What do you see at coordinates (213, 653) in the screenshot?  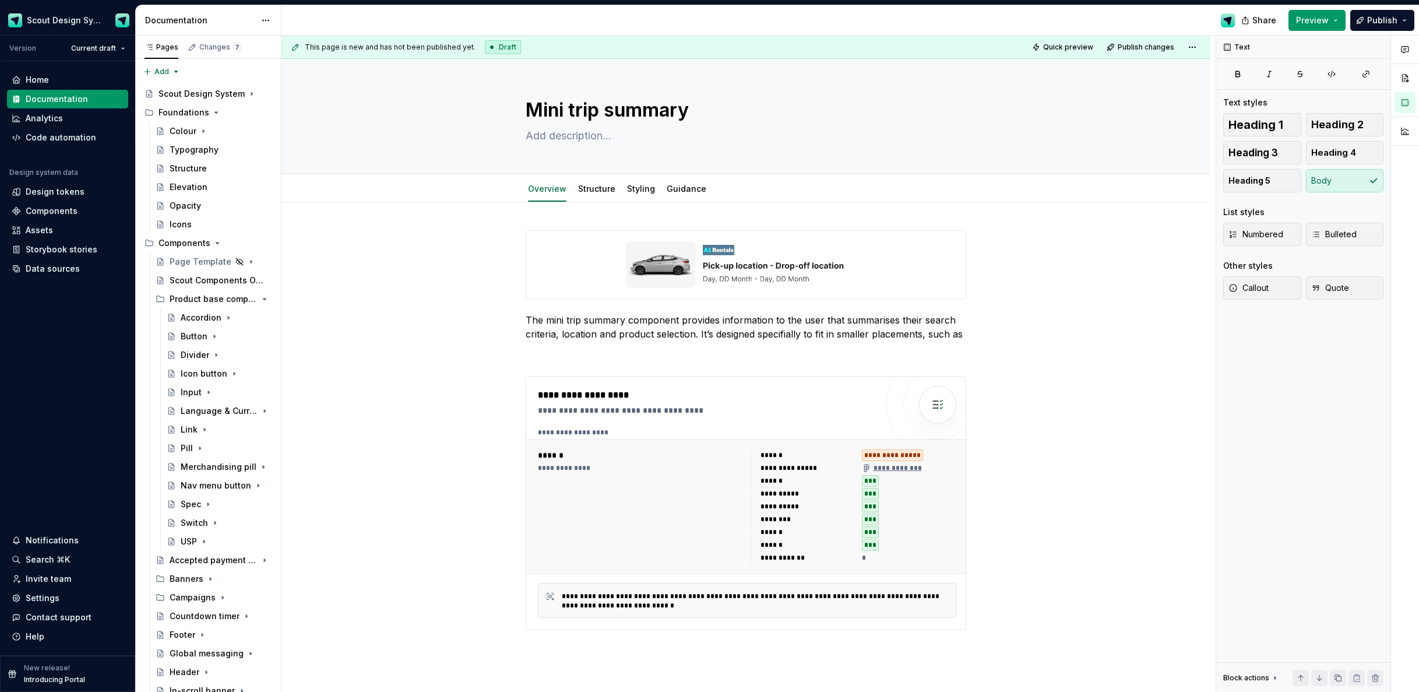 I see `a: Global messaging` at bounding box center [213, 653].